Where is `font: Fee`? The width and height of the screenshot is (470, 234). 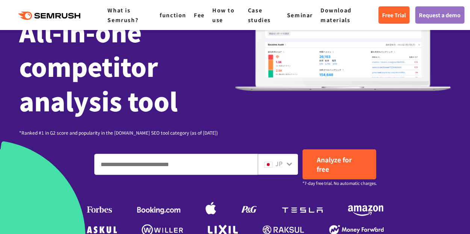
font: Fee is located at coordinates (199, 15).